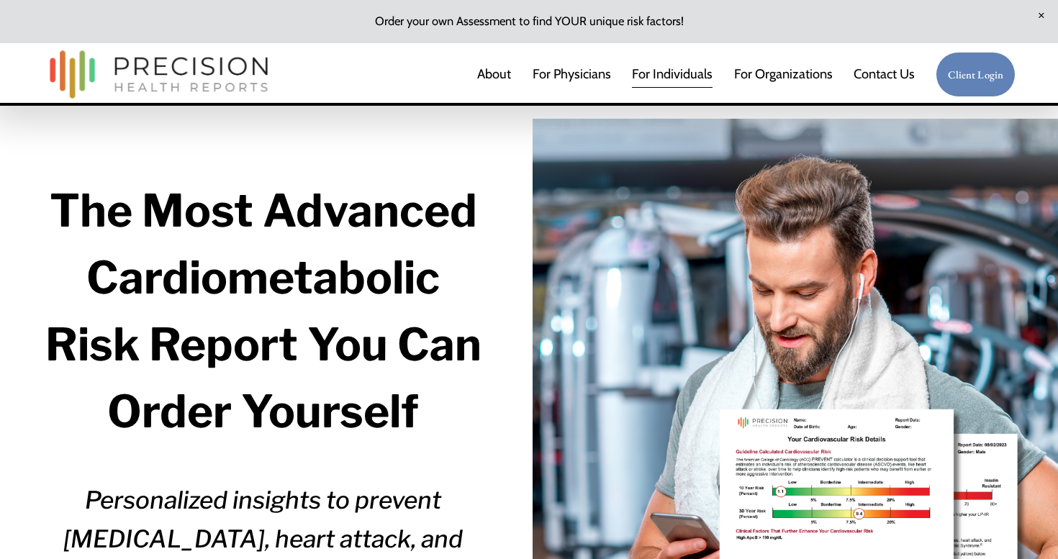  Describe the element at coordinates (976, 74) in the screenshot. I see `a: Client Login` at that location.